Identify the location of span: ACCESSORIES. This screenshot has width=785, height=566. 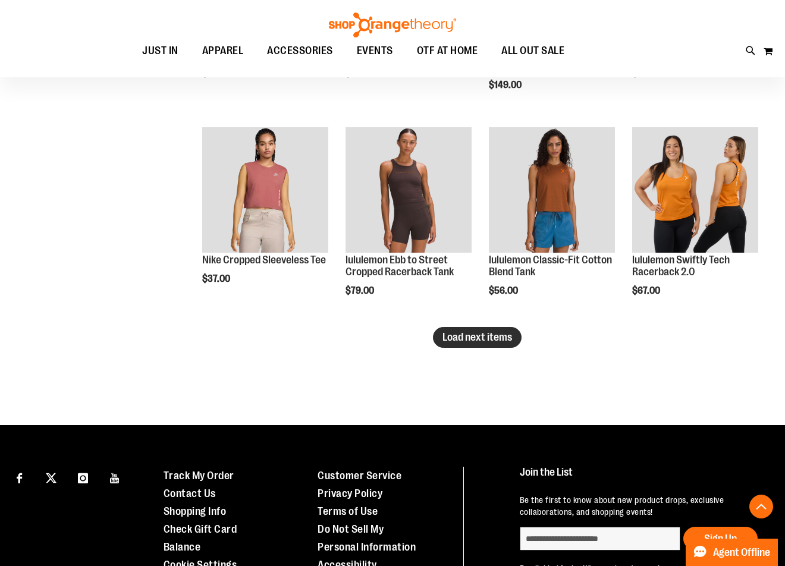
(300, 51).